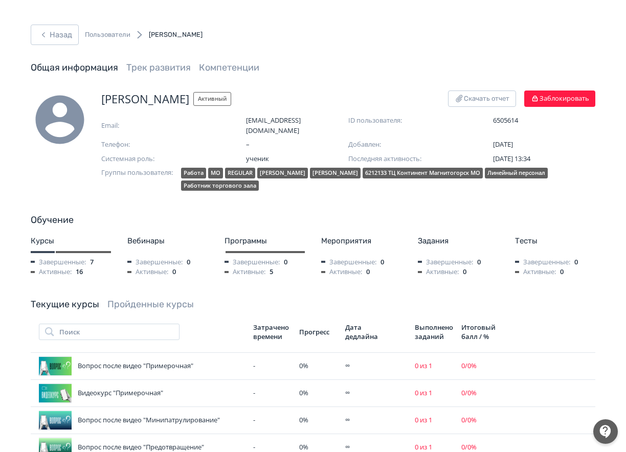 The image size is (626, 452). Describe the element at coordinates (167, 241) in the screenshot. I see `div: Вебинары` at that location.